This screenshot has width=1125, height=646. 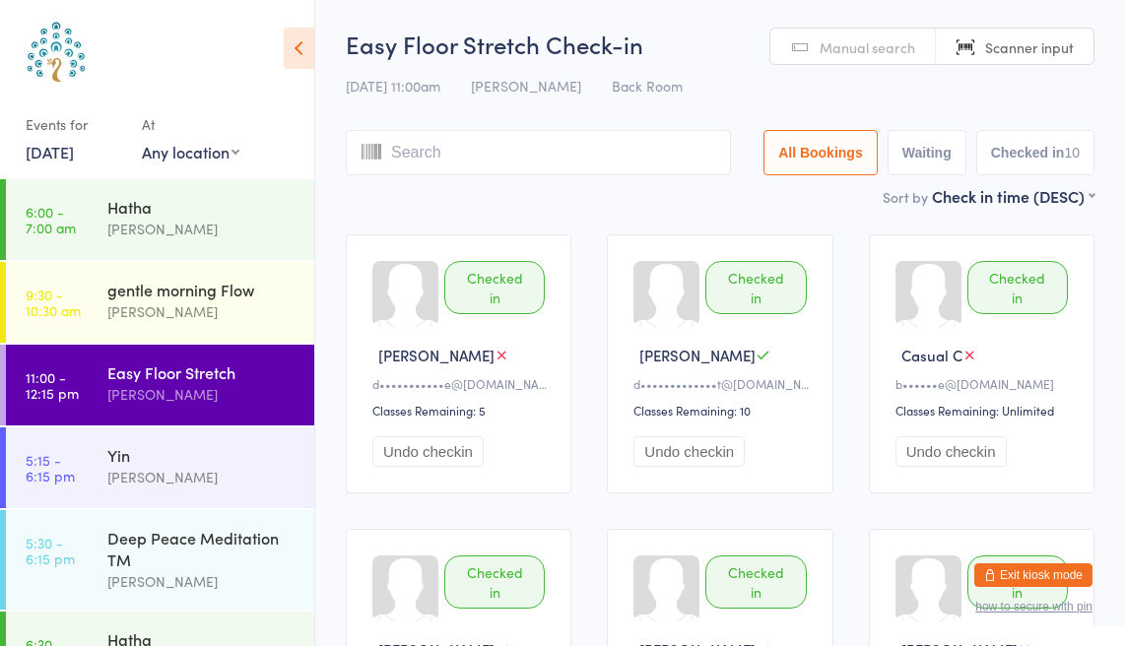 What do you see at coordinates (202, 207) in the screenshot?
I see `div: Hatha` at bounding box center [202, 207].